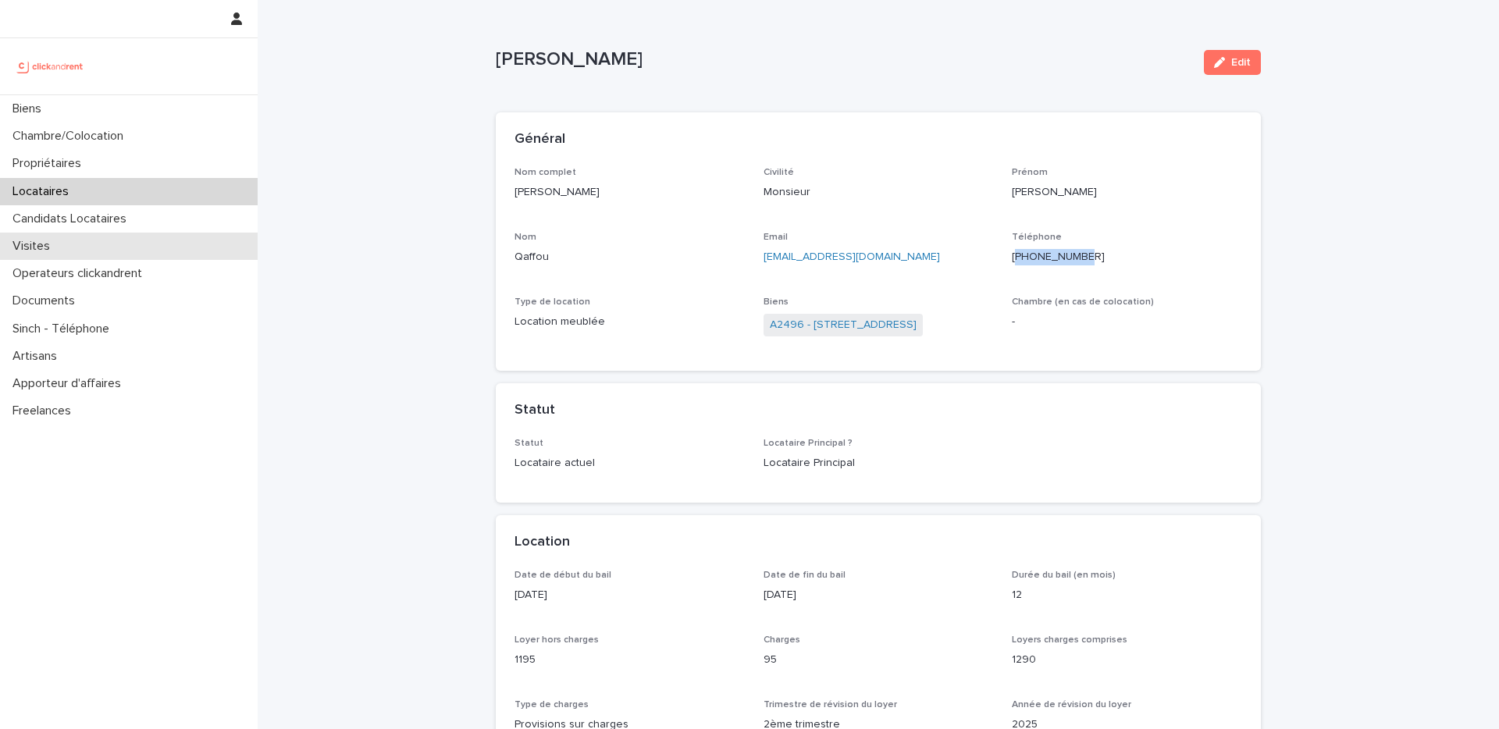 The height and width of the screenshot is (729, 1499). Describe the element at coordinates (557, 640) in the screenshot. I see `span: Loyer hors charges` at that location.